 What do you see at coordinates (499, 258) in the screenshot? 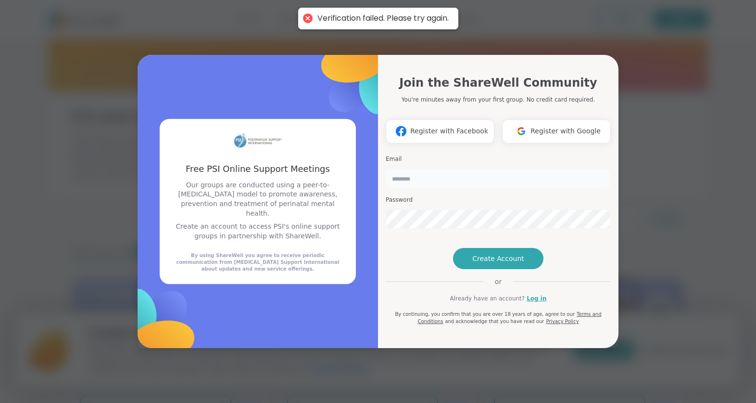
I see `span: Create Account` at bounding box center [499, 258].